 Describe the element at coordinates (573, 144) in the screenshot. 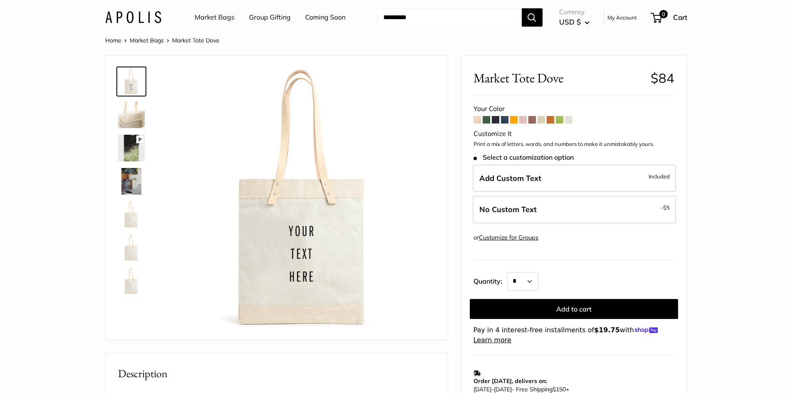

I see `p: Print a mix of letters, words, and numbers to make it unmistakably yours.` at that location.